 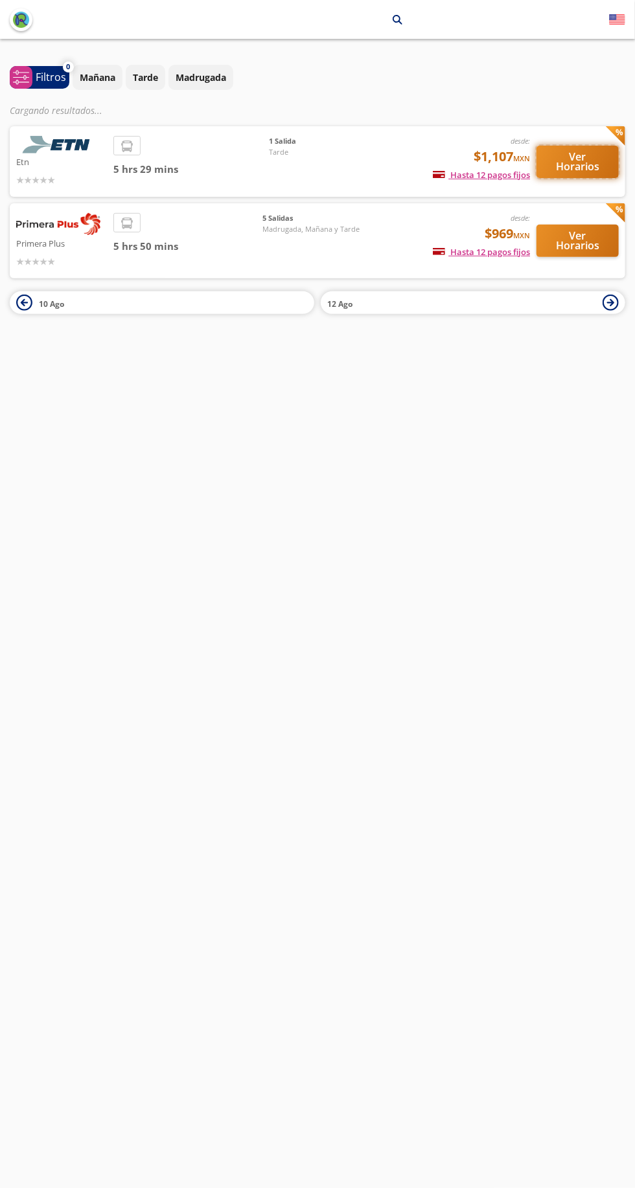 I want to click on button: Madrugada, so click(x=201, y=77).